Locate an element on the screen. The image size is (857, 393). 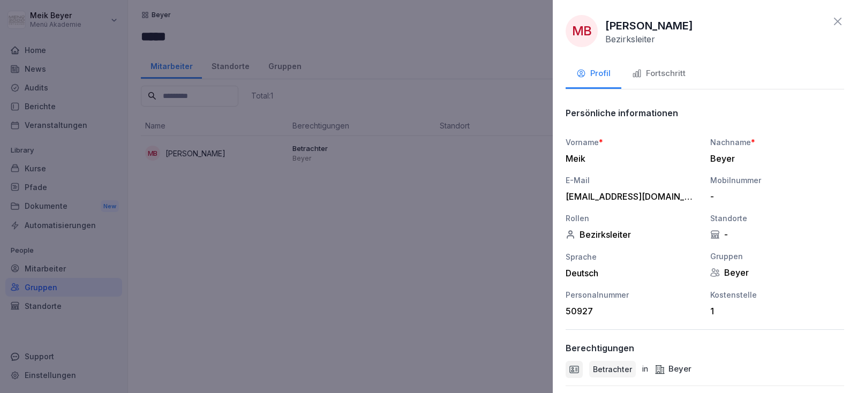
div: Kostenstelle is located at coordinates (778, 295).